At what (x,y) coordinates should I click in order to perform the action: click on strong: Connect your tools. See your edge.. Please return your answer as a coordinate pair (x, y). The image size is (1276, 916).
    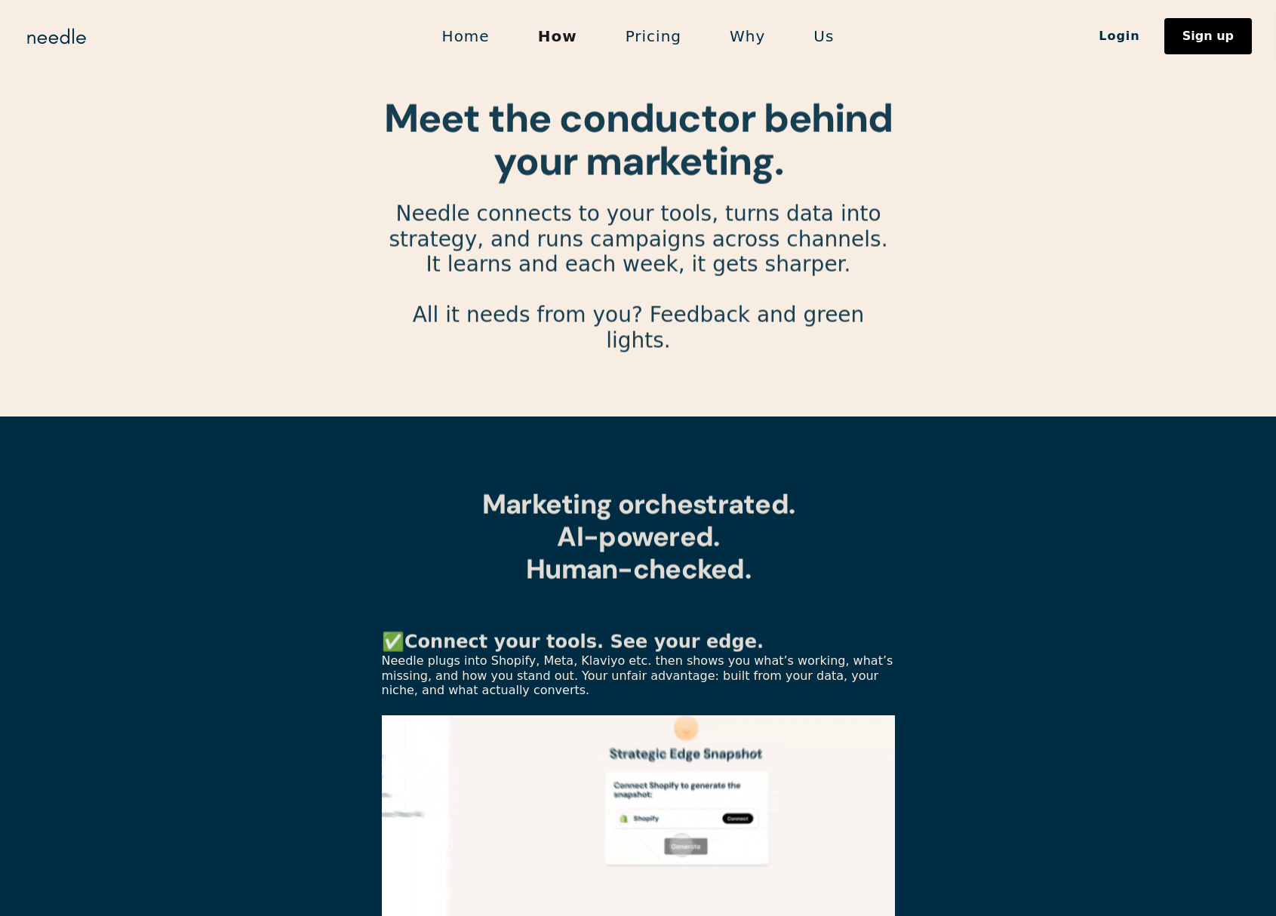
    Looking at the image, I should click on (584, 642).